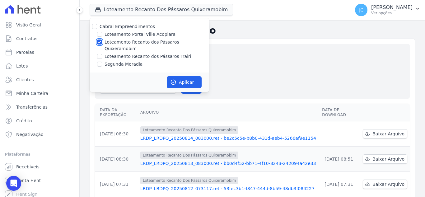 This screenshot has width=425, height=197. Describe the element at coordinates (39, 66) in the screenshot. I see `a: Lotes` at that location.